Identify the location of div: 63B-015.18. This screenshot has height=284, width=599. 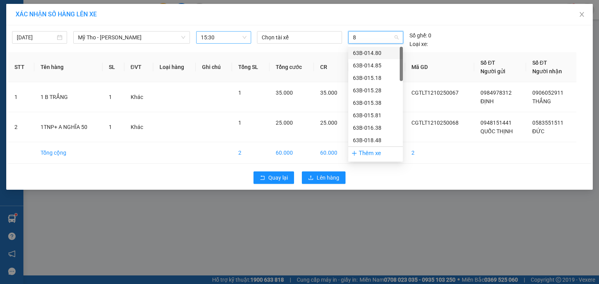
(376, 78).